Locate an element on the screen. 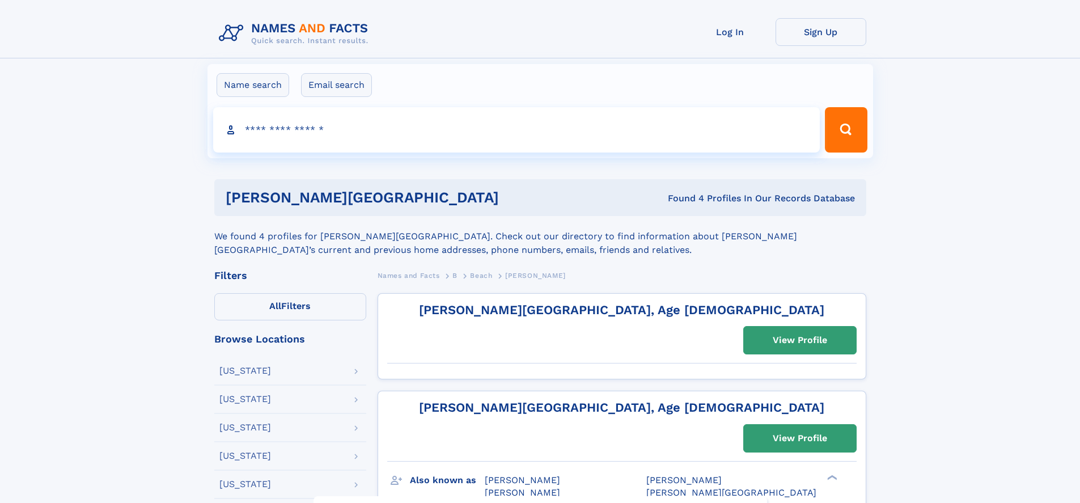 This screenshot has width=1080, height=503. h3: Also known as is located at coordinates (447, 480).